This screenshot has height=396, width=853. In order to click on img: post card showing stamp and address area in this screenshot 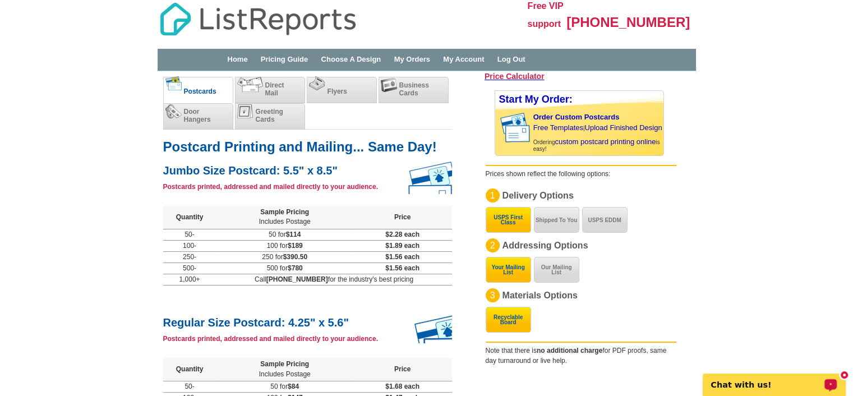, I will do `click(517, 128)`.